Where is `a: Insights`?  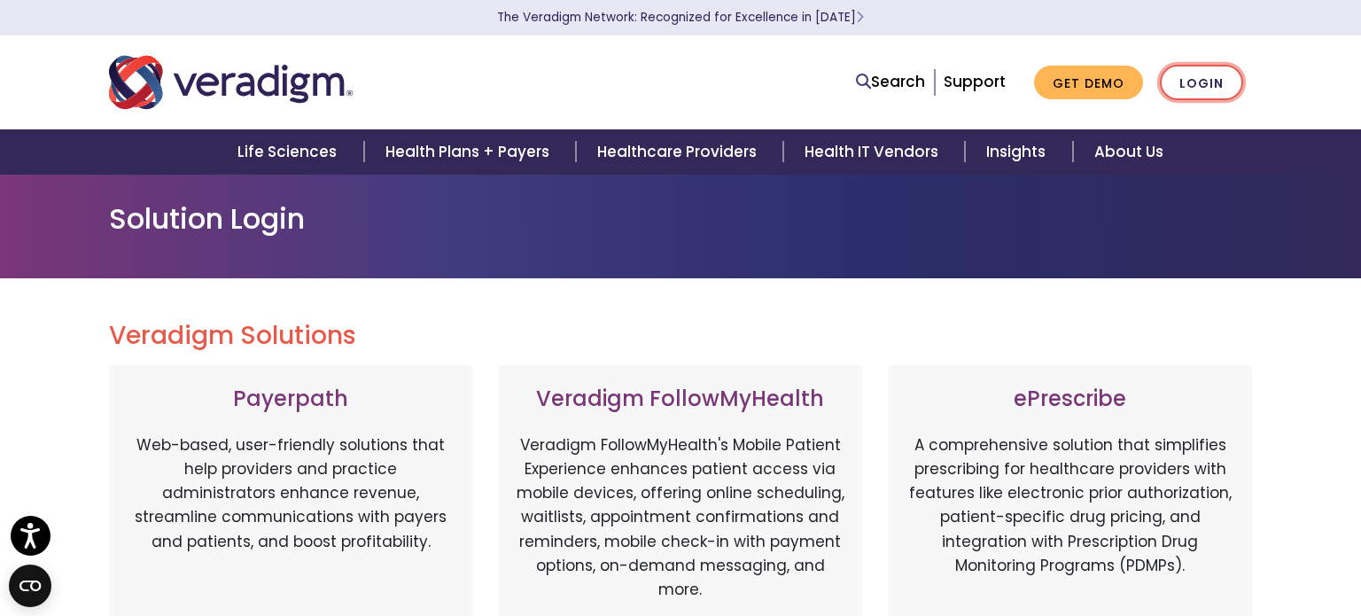 a: Insights is located at coordinates (1018, 151).